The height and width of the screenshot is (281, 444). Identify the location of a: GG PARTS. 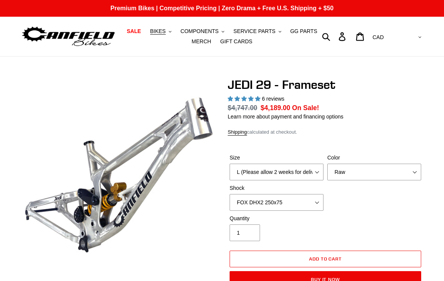
(303, 31).